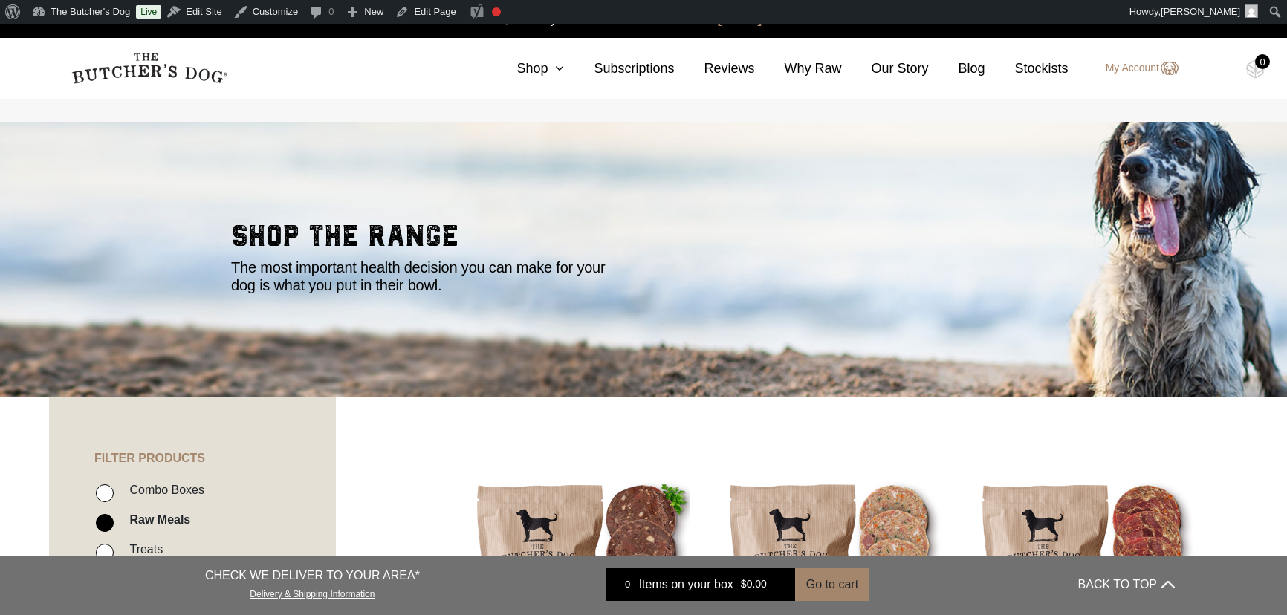 The height and width of the screenshot is (615, 1287). Describe the element at coordinates (312, 592) in the screenshot. I see `a: Delivery & Shipping Information` at that location.